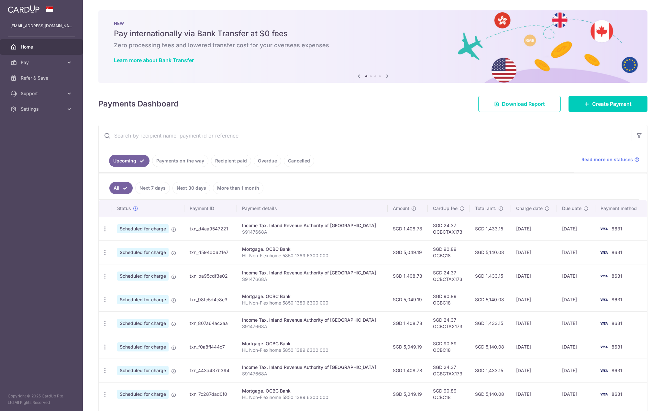 Image resolution: width=663 pixels, height=411 pixels. I want to click on a: Learn more about Bank Transfer, so click(154, 60).